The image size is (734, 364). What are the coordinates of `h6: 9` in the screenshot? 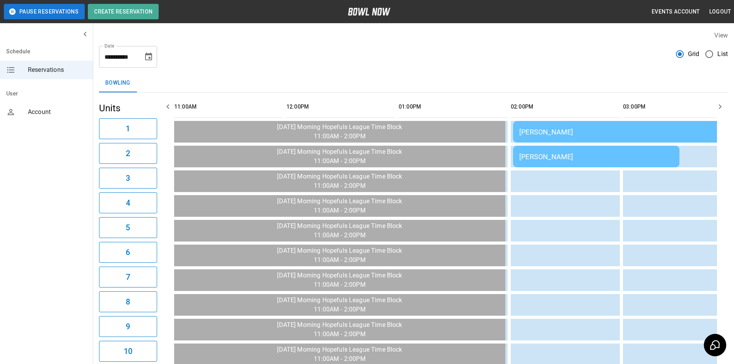 It's located at (128, 327).